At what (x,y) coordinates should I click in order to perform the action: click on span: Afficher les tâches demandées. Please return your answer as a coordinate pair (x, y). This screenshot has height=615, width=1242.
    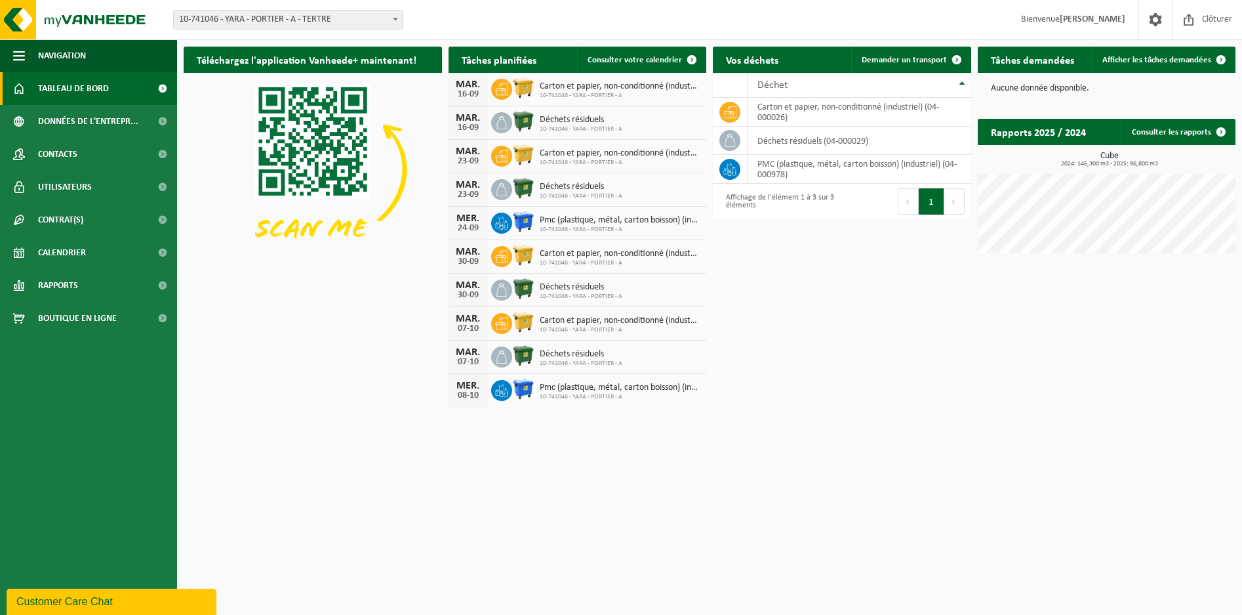
    Looking at the image, I should click on (1157, 60).